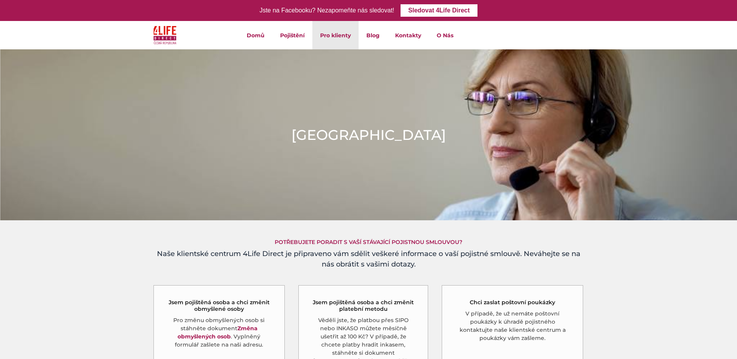 The height and width of the screenshot is (359, 737). I want to click on a: Domů, so click(256, 35).